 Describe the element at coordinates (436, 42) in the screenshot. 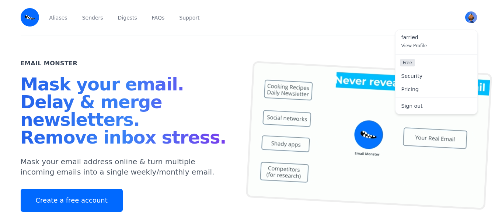

I see `a: farried View Profile` at that location.